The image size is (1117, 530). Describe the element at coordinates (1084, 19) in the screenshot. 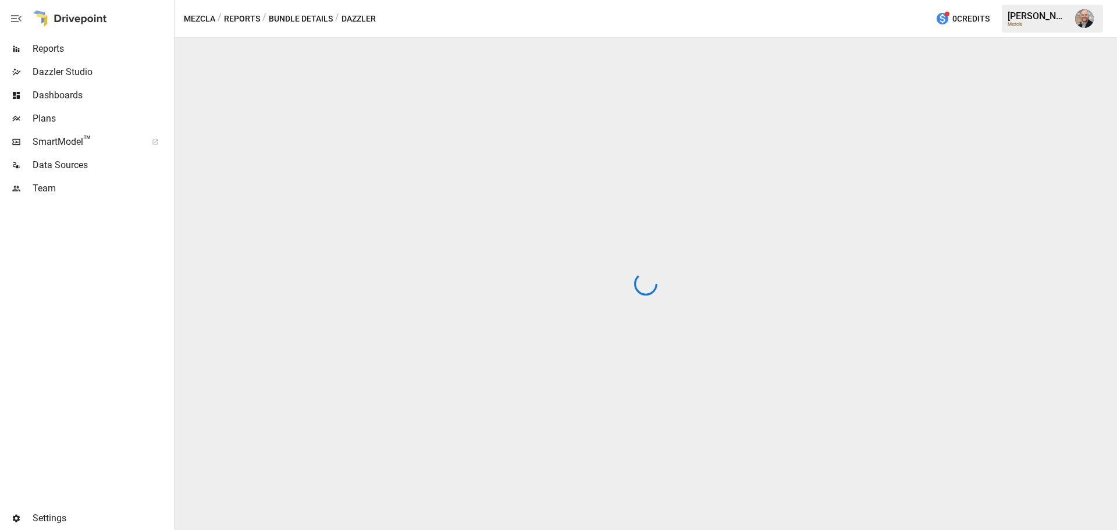

I see `img: Dustin Jacobson` at that location.